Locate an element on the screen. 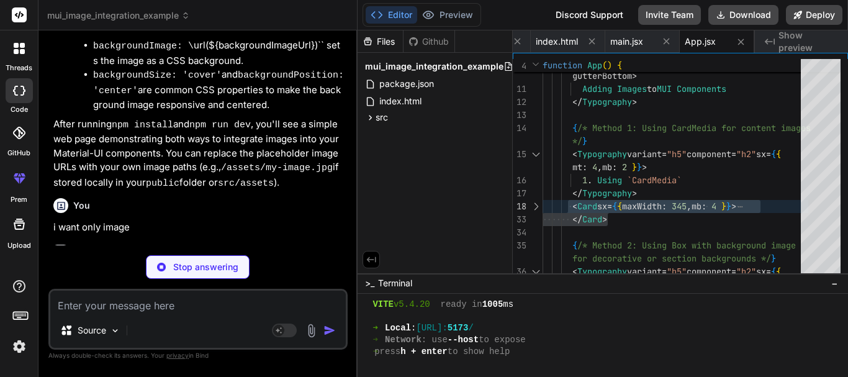 The height and width of the screenshot is (377, 848). span: press is located at coordinates (387, 351).